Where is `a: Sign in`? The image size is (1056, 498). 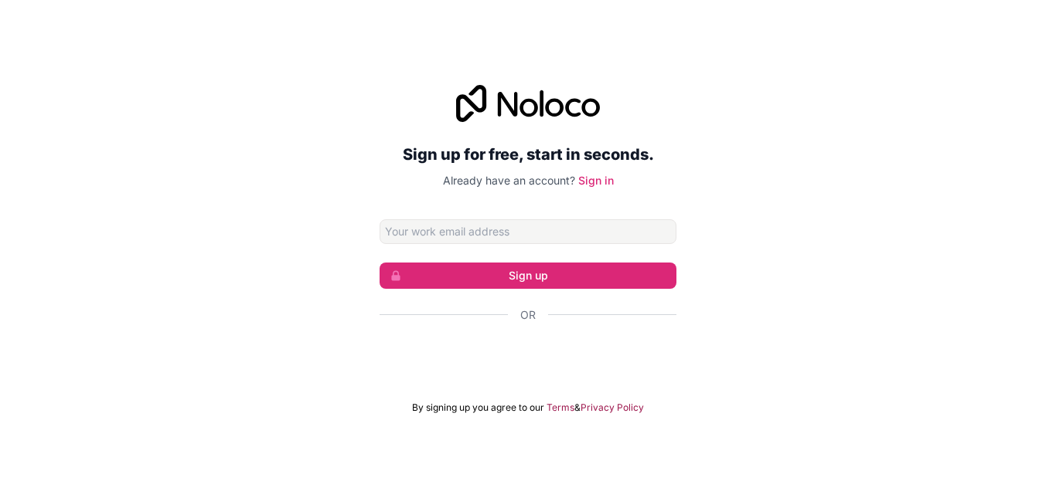 a: Sign in is located at coordinates (596, 180).